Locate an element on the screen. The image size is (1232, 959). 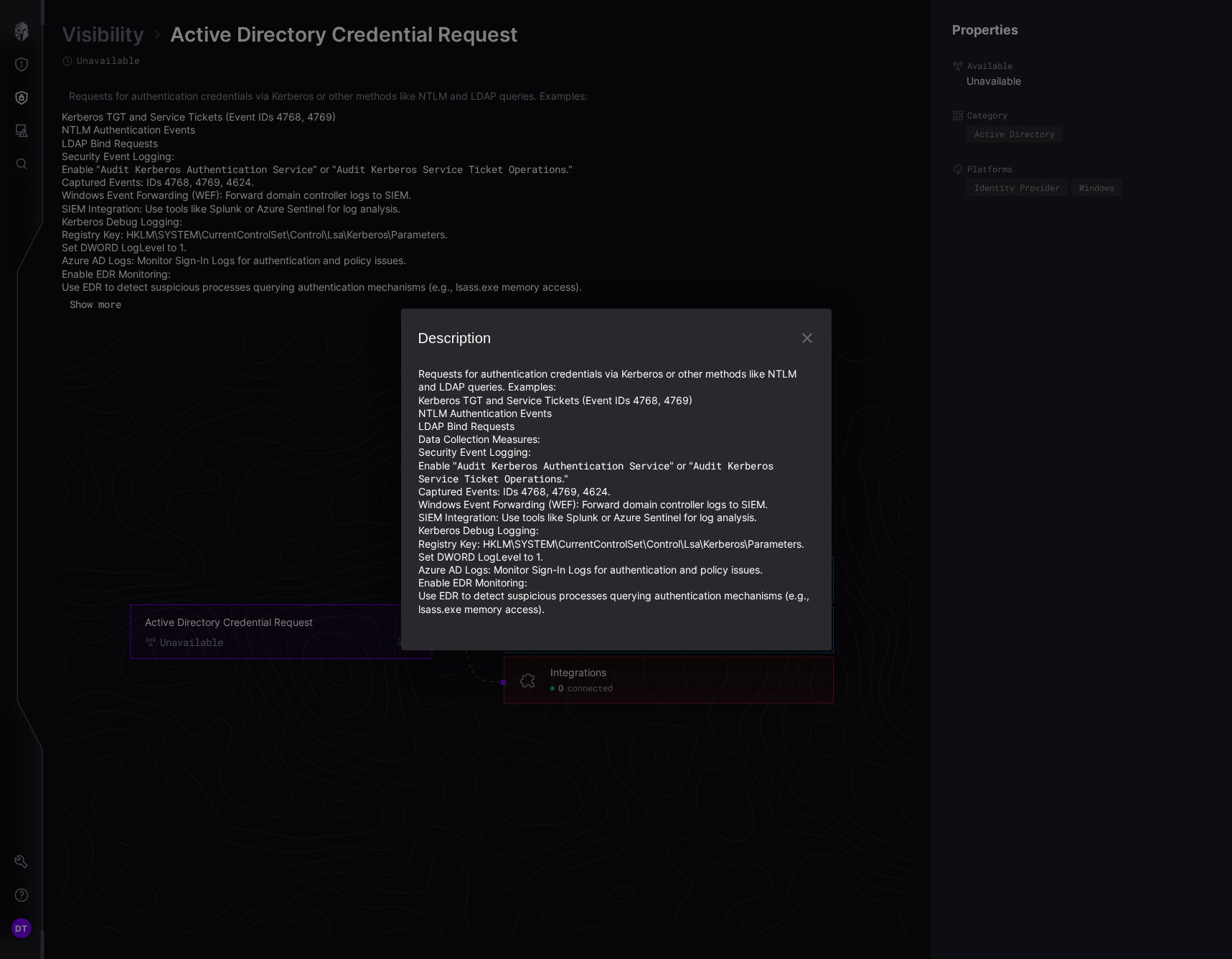
li: Azure AD Logs: Monitor Sign-In Logs for authentication and policy issues. is located at coordinates (616, 570).